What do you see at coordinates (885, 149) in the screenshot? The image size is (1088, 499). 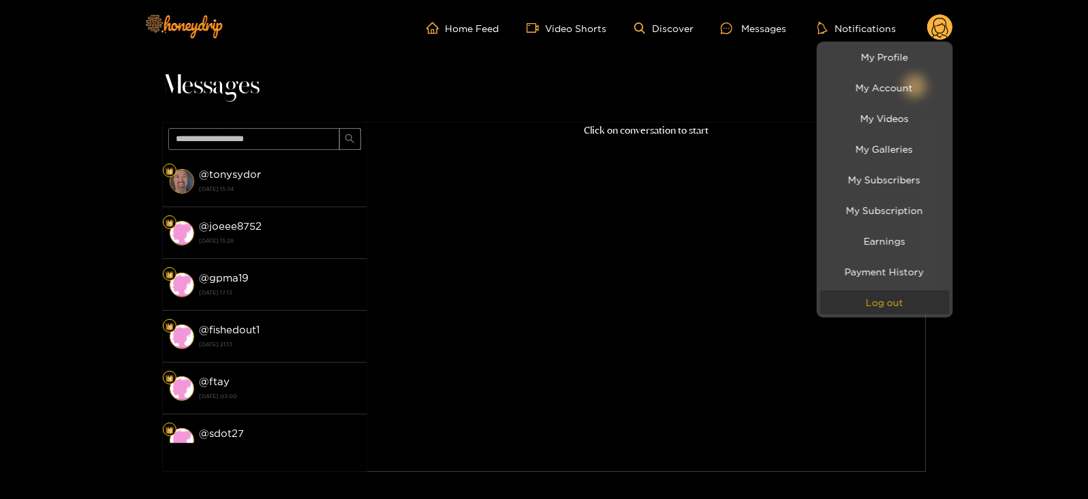 I see `a: My Galleries` at bounding box center [885, 149].